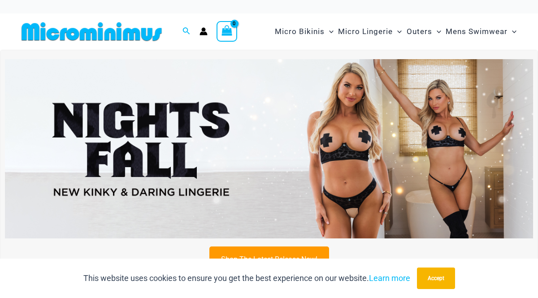 This screenshot has height=298, width=538. What do you see at coordinates (300, 31) in the screenshot?
I see `span: Micro Bikinis` at bounding box center [300, 31].